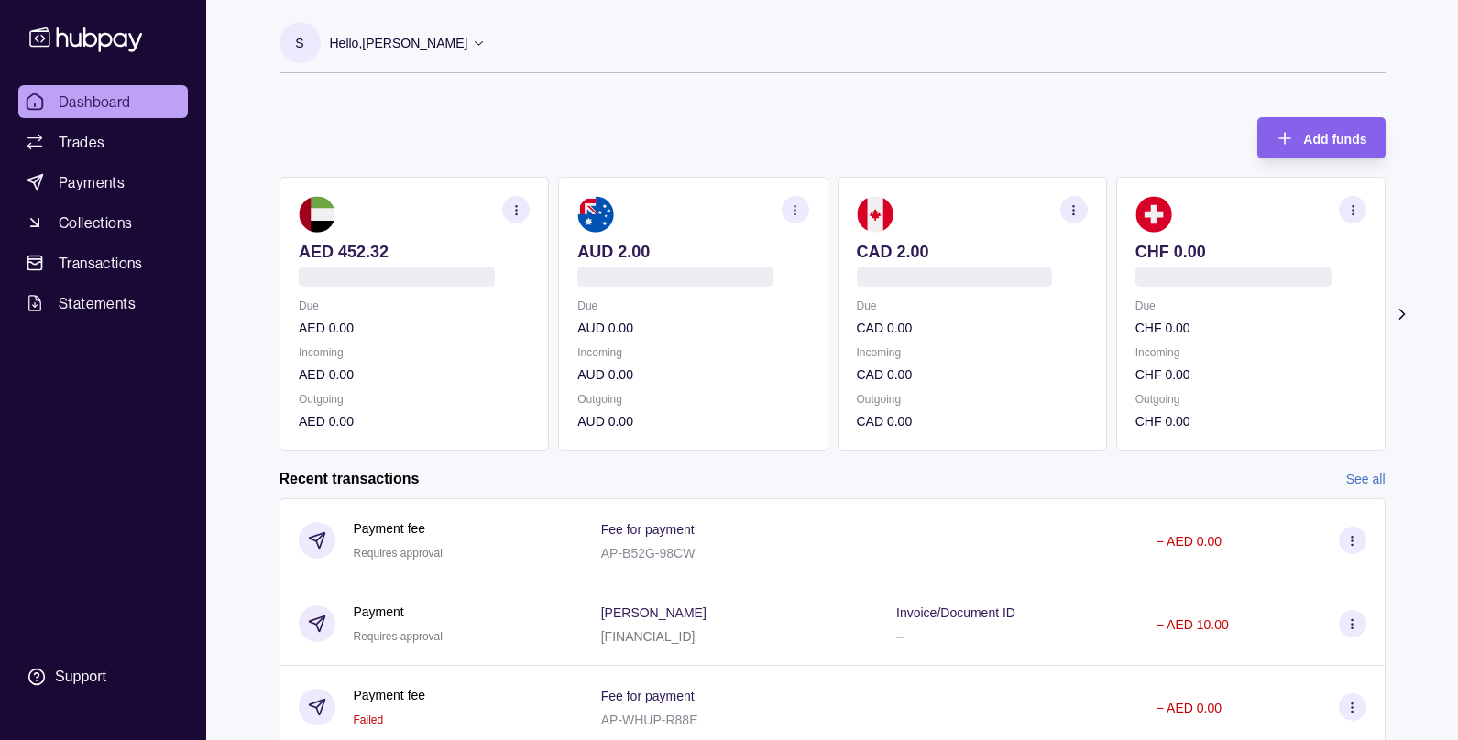 The image size is (1458, 740). I want to click on a: Trades, so click(103, 142).